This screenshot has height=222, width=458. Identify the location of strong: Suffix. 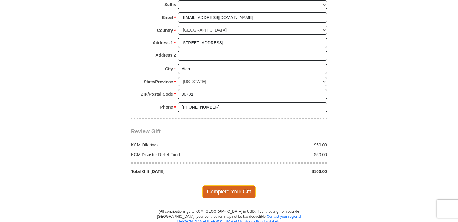
(170, 5).